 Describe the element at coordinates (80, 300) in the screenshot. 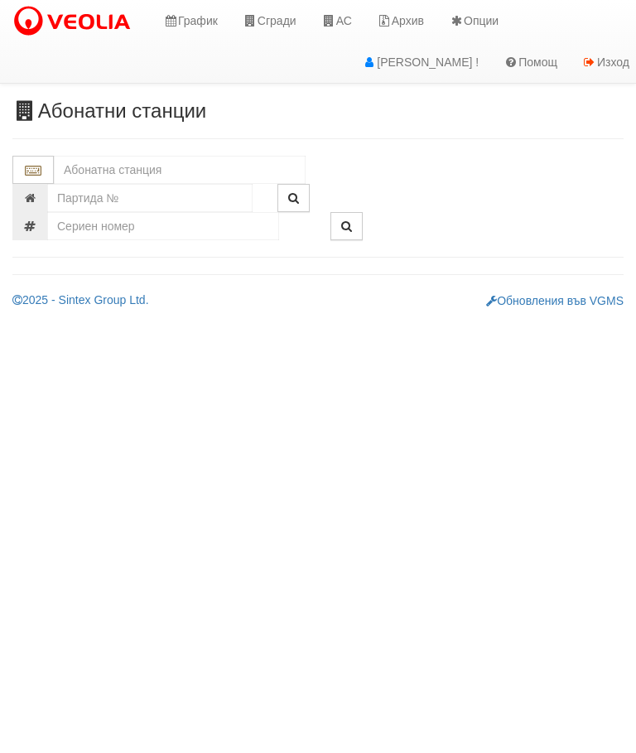

I see `a: 2025 - Sintex Group Ltd.` at that location.